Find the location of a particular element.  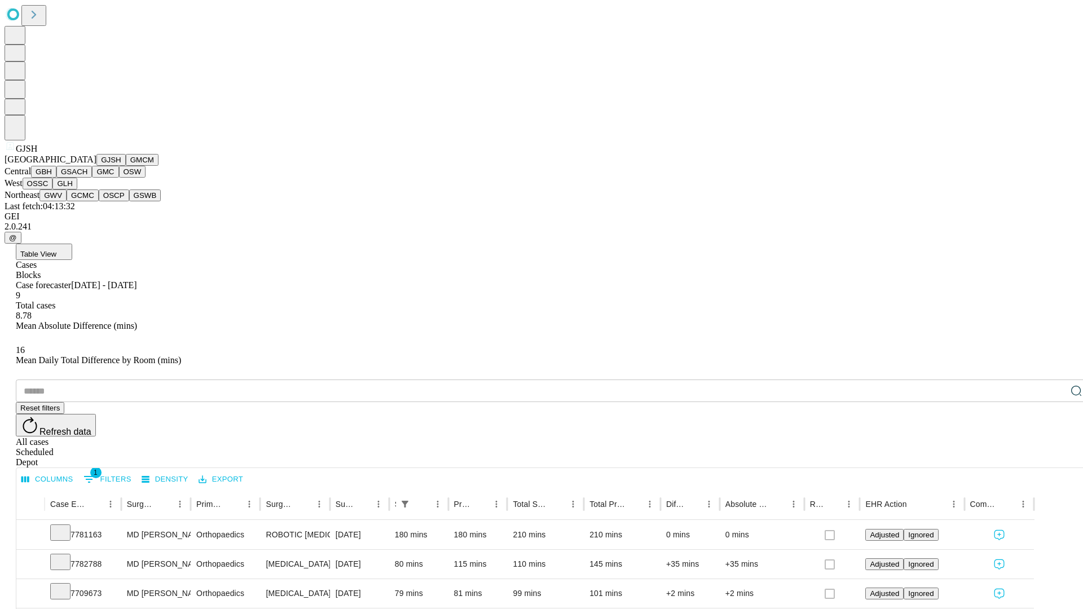

div: GEI is located at coordinates (542, 217).